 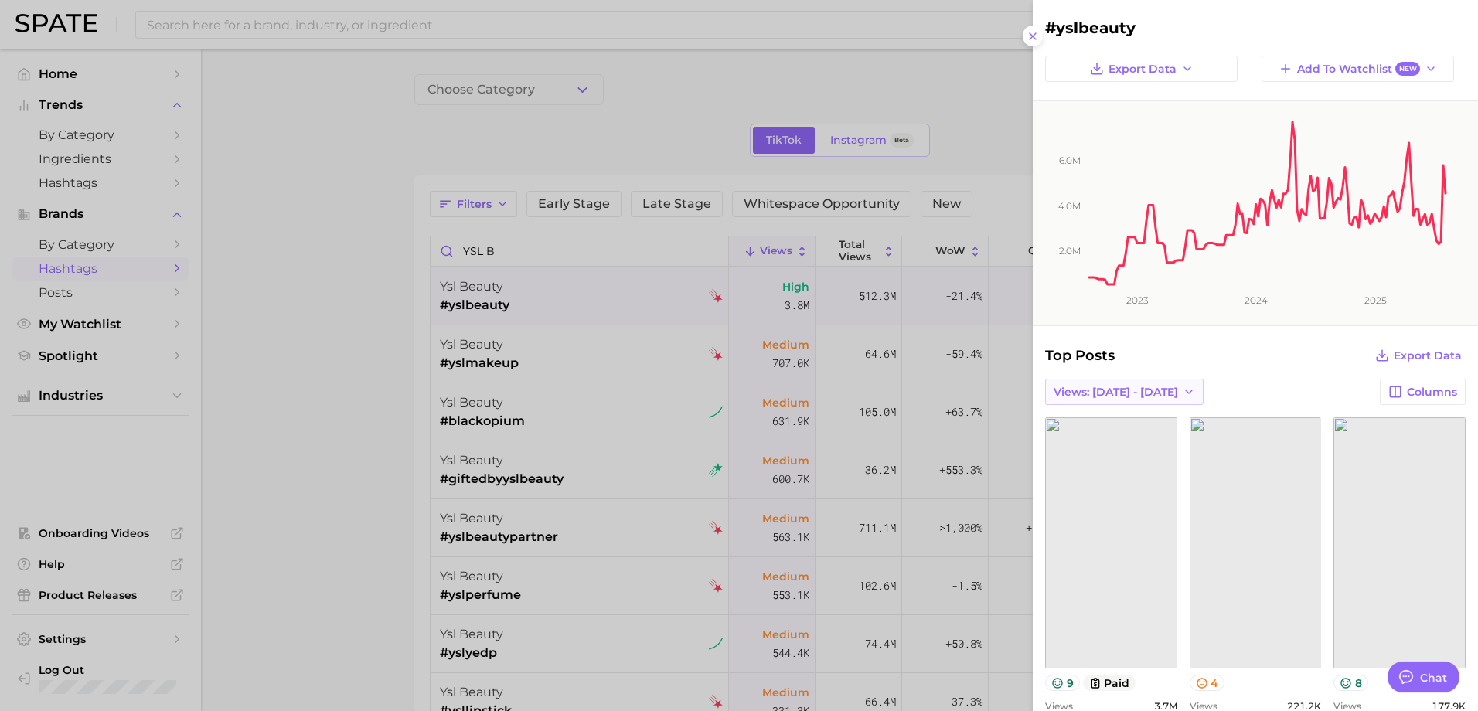 I want to click on tspan: 2.0m, so click(x=1070, y=251).